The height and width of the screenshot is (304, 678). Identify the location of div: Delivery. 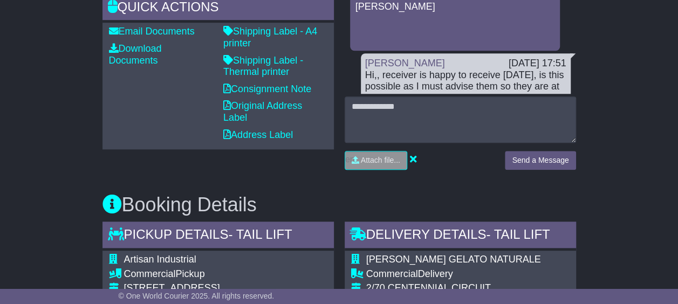
(467, 274).